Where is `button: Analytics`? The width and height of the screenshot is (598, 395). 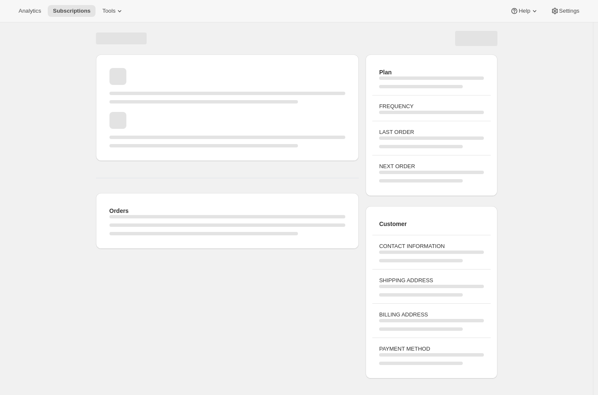 button: Analytics is located at coordinates (30, 11).